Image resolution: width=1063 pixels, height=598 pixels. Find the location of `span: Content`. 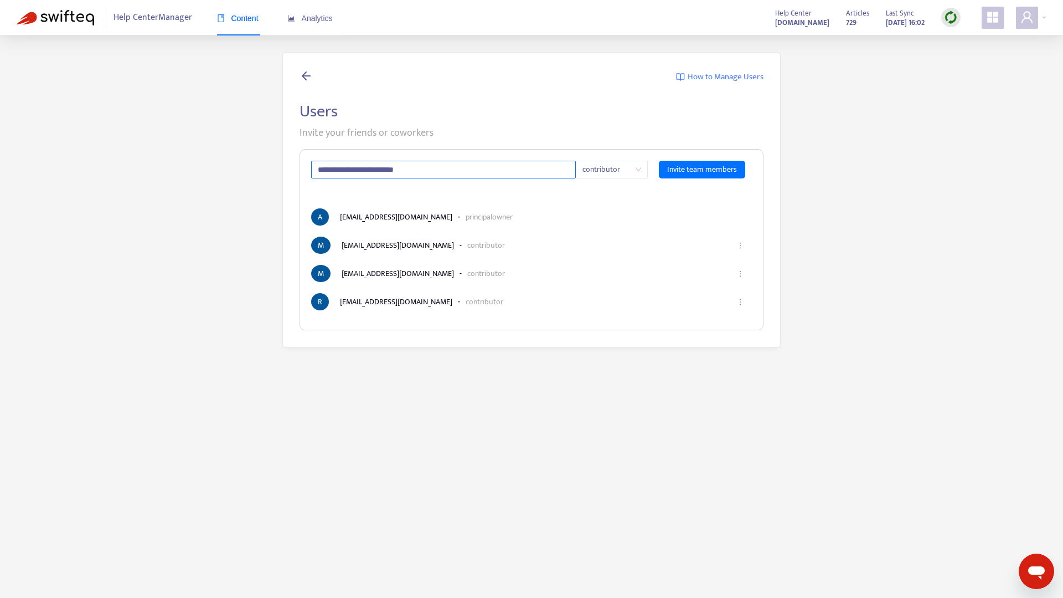

span: Content is located at coordinates (238, 18).